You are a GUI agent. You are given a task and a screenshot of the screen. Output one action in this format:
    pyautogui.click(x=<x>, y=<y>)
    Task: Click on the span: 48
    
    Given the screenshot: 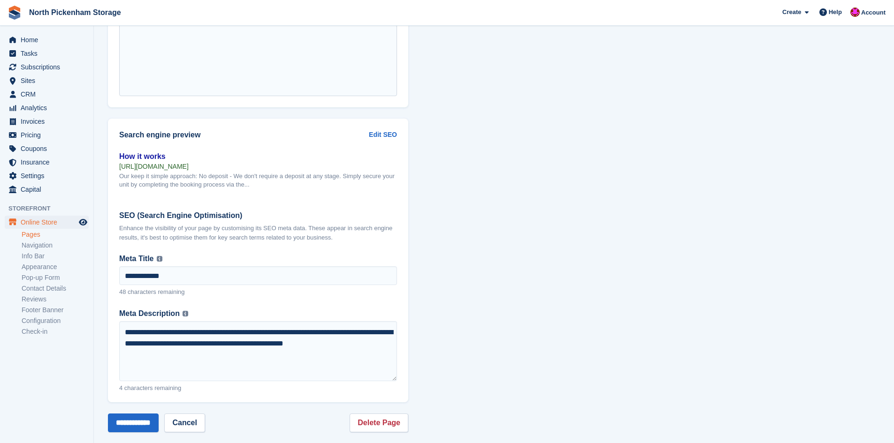 What is the action you would take?
    pyautogui.click(x=122, y=292)
    